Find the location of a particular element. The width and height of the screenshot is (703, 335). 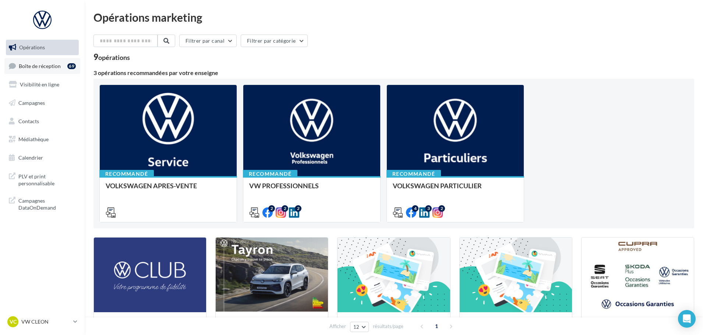

a: Boîte de réception69 is located at coordinates (42, 66).